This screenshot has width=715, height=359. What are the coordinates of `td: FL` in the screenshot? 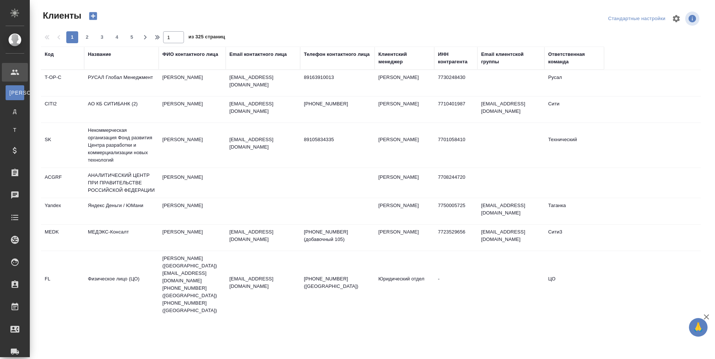 It's located at (63, 284).